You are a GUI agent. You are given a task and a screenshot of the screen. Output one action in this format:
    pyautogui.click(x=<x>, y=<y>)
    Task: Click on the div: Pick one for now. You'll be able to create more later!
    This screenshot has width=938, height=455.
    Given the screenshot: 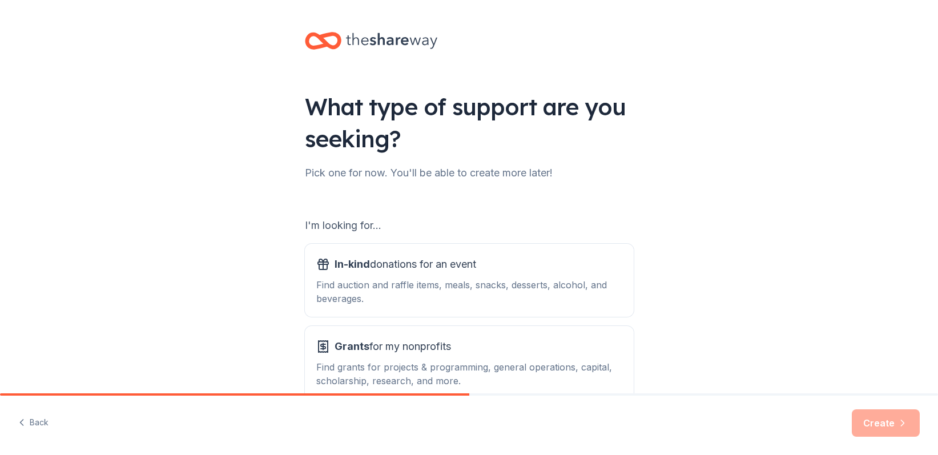 What is the action you would take?
    pyautogui.click(x=469, y=173)
    